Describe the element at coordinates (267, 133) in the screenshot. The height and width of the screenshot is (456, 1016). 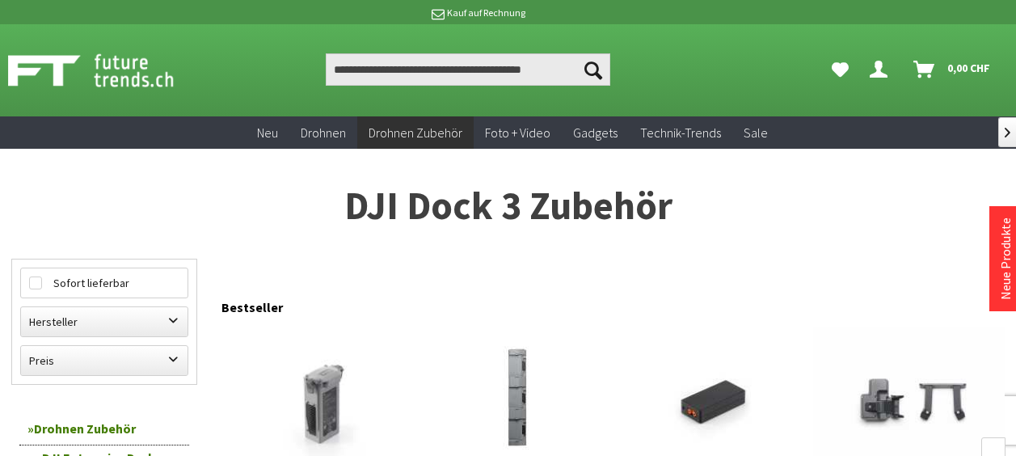
I see `span: Neu` at that location.